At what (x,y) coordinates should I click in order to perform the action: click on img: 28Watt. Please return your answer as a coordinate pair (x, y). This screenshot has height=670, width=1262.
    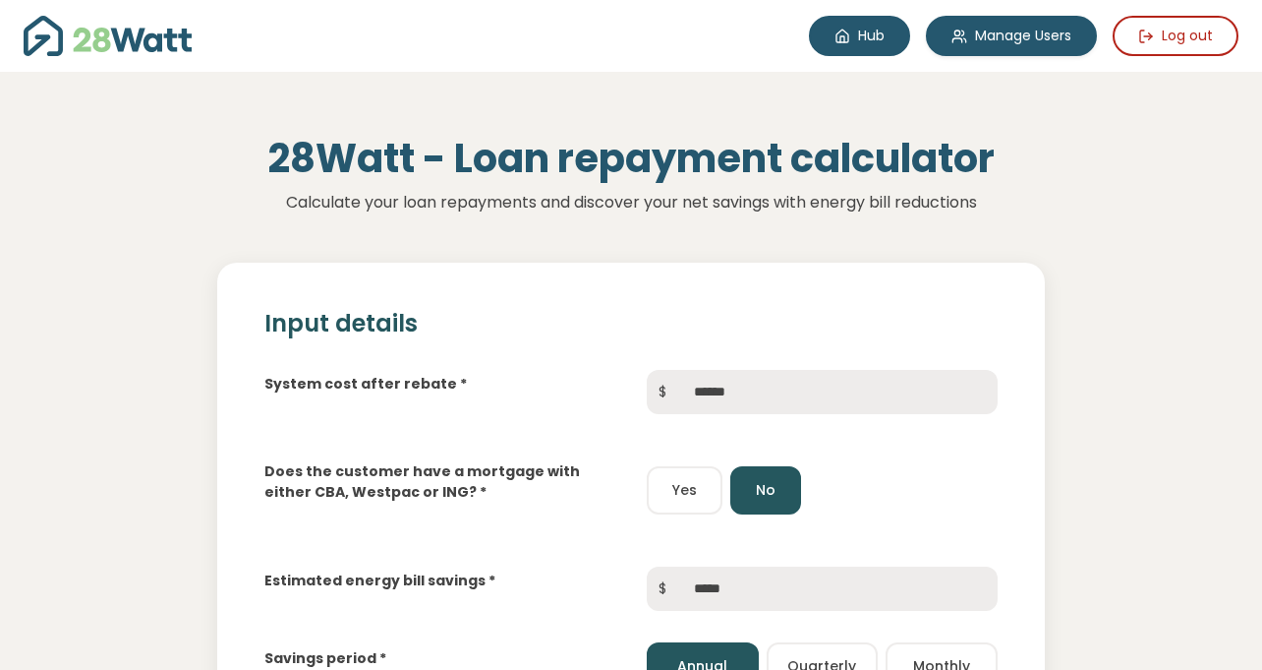
    Looking at the image, I should click on (107, 35).